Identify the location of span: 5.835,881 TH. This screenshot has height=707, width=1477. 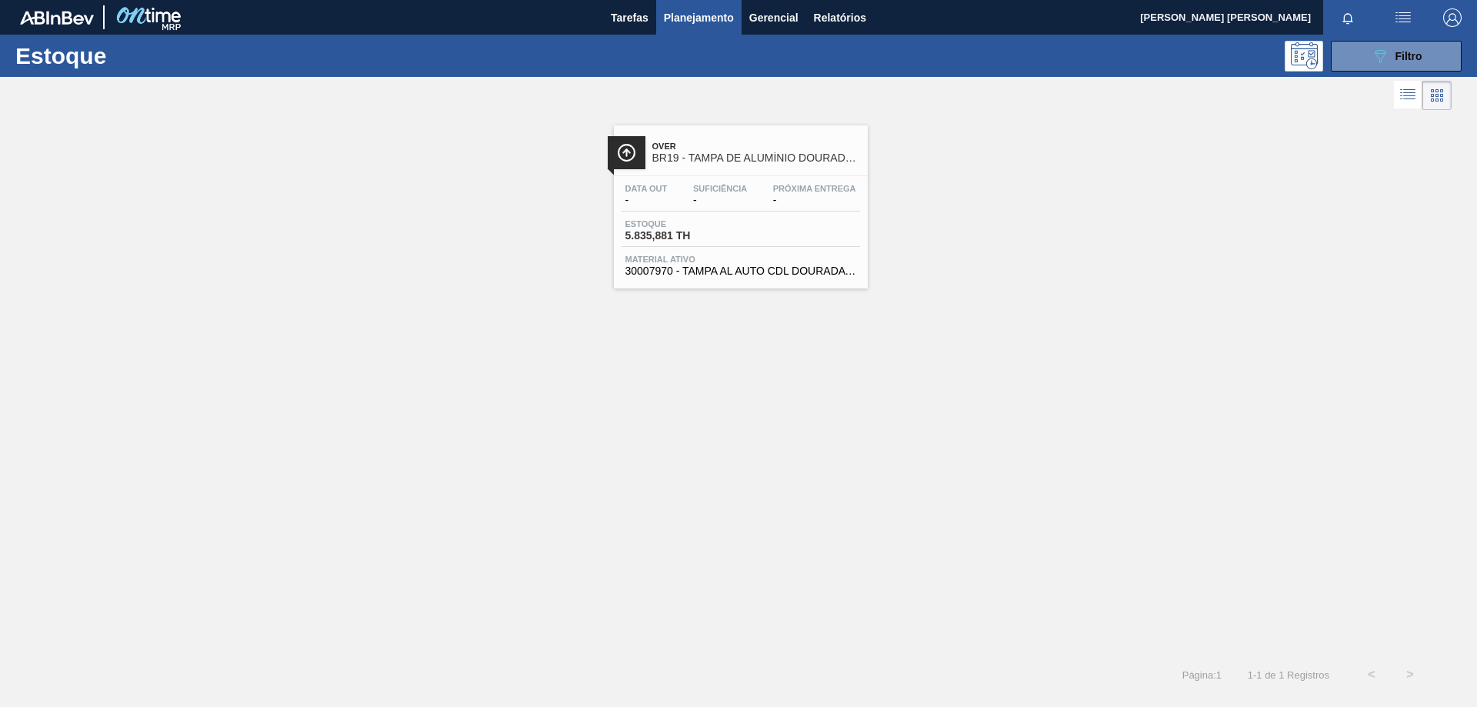
(679, 235).